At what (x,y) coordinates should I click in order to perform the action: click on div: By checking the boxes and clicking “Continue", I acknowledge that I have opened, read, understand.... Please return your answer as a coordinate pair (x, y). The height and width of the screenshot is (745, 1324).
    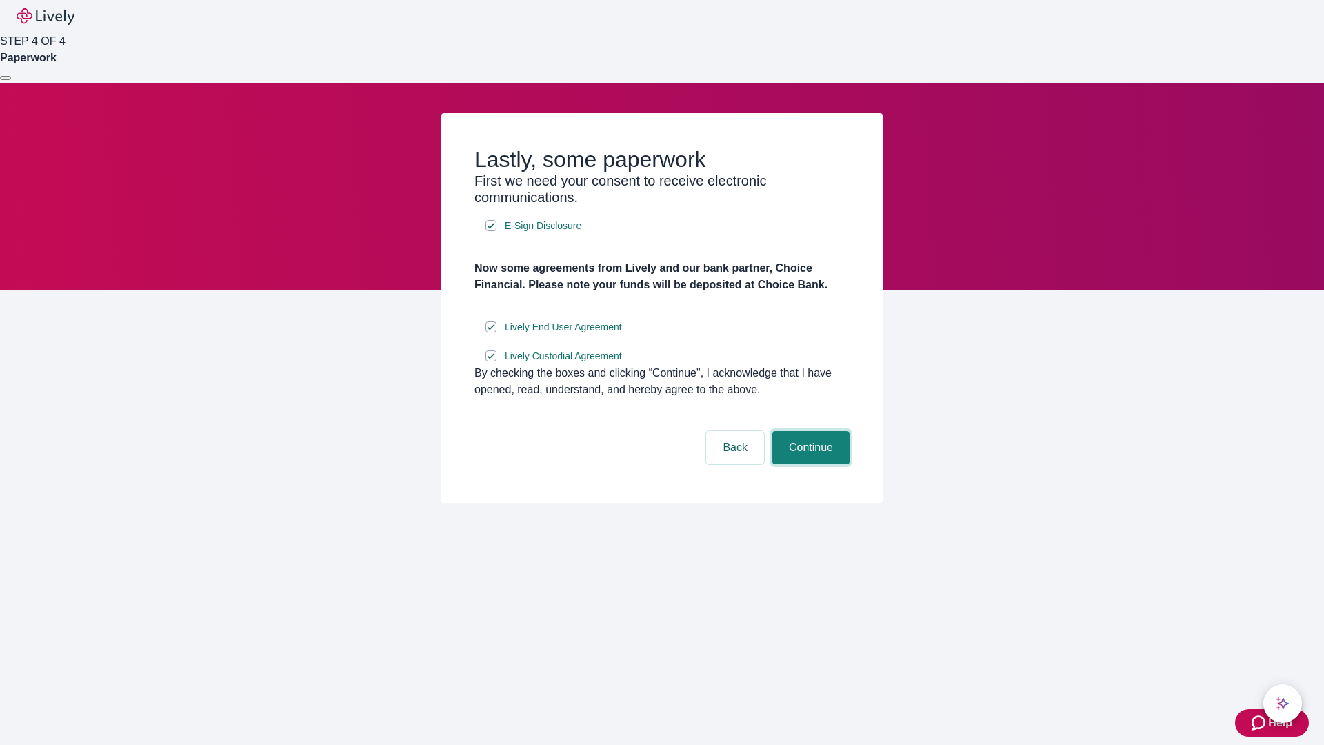
    Looking at the image, I should click on (662, 381).